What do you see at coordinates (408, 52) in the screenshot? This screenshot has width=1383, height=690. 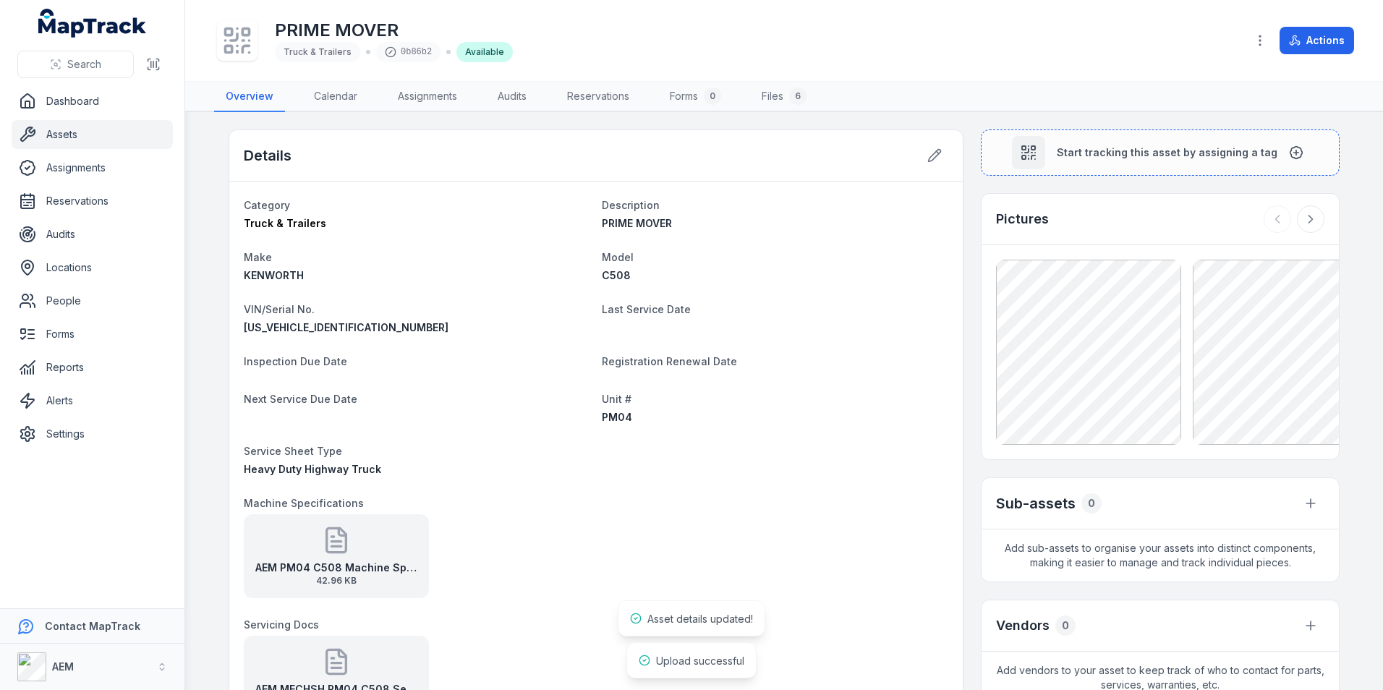 I see `div: 0b86b2` at bounding box center [408, 52].